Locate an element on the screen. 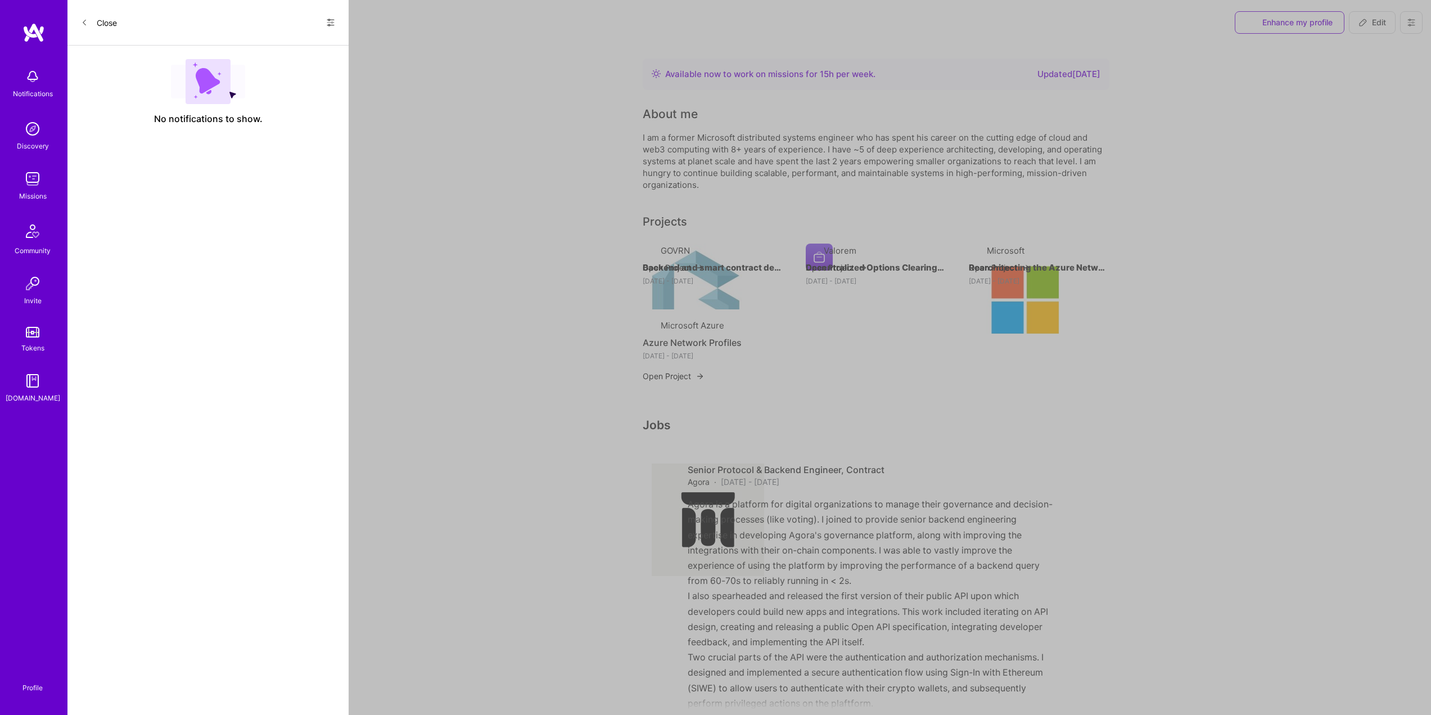 The width and height of the screenshot is (1431, 715). div: Profile is located at coordinates (33, 687).